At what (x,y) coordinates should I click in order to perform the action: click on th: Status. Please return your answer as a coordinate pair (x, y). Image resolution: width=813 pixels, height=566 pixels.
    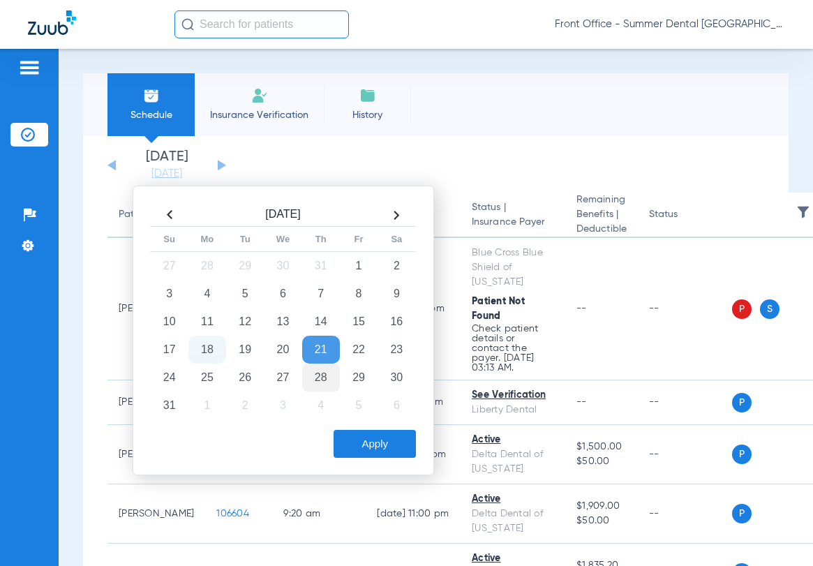
    Looking at the image, I should click on (684, 215).